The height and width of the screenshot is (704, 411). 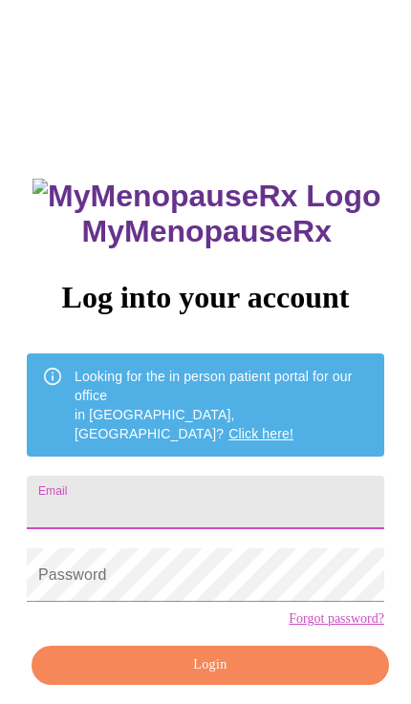 What do you see at coordinates (210, 665) in the screenshot?
I see `span: Login` at bounding box center [210, 665].